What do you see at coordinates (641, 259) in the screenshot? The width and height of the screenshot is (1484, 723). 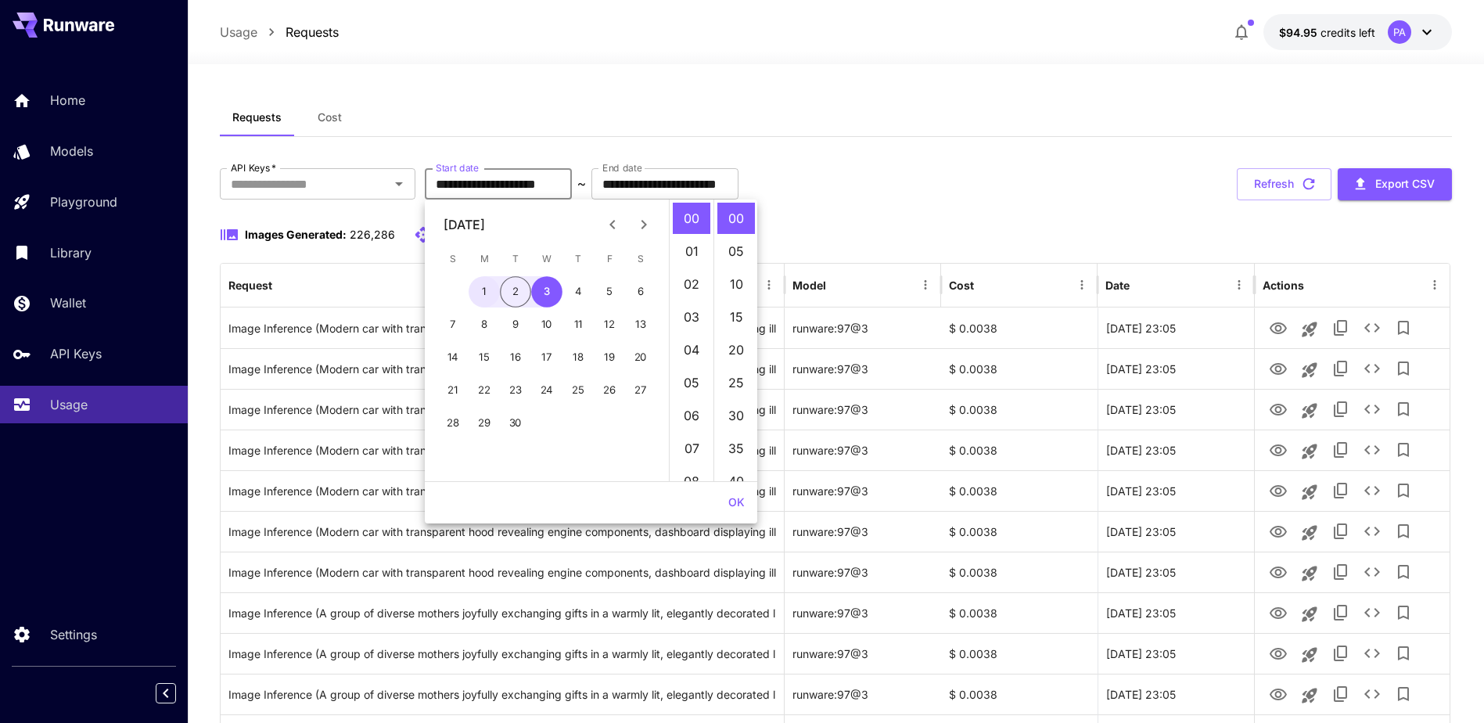 I see `span: Saturday` at bounding box center [641, 259].